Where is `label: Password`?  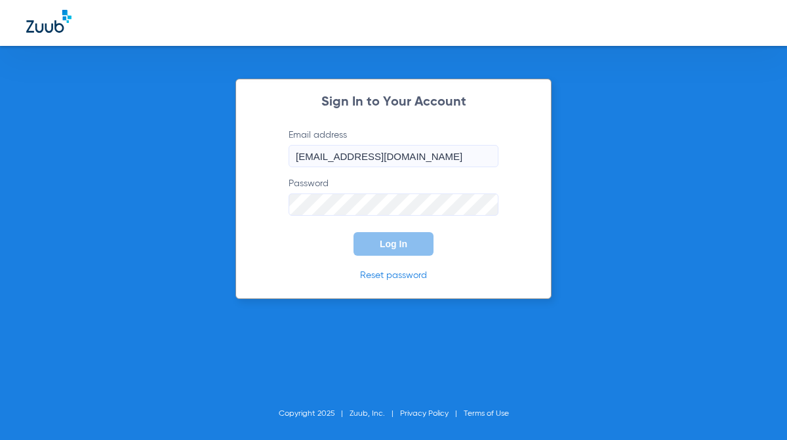
label: Password is located at coordinates (394, 196).